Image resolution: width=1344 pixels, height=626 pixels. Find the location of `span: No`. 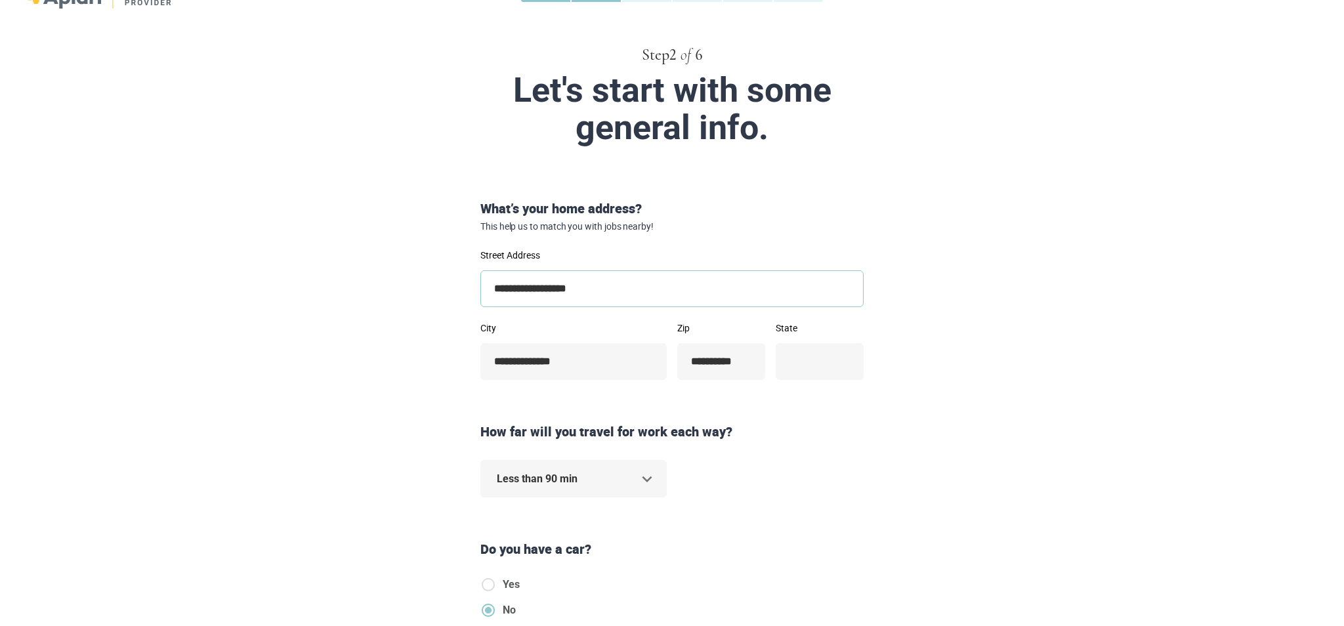

span: No is located at coordinates (509, 610).